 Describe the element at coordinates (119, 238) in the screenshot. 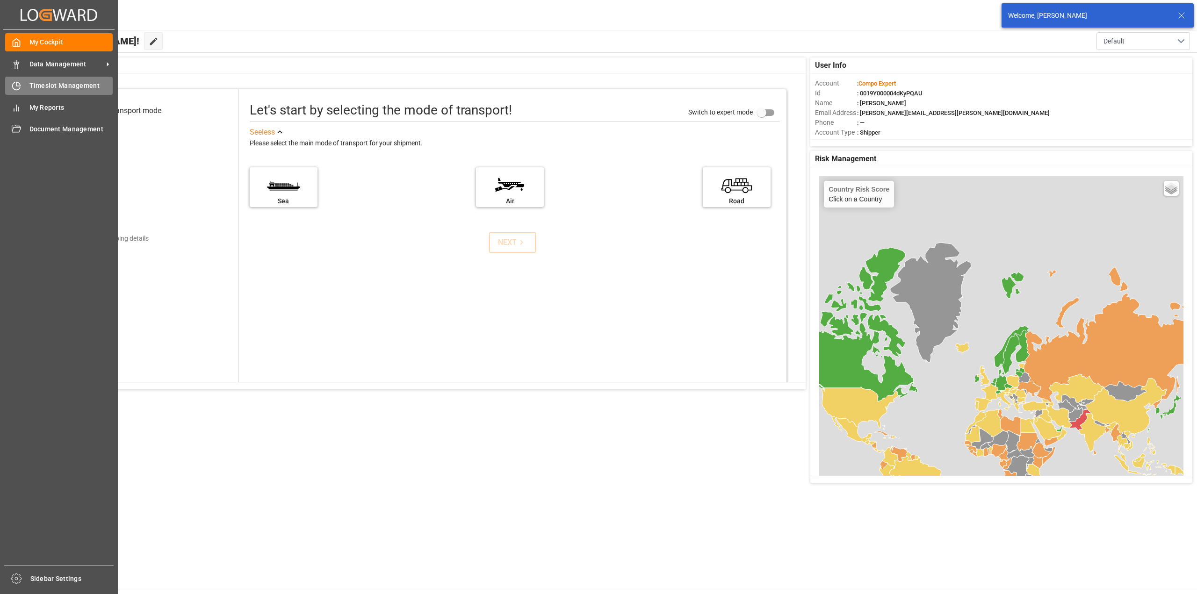

I see `div: Add shipping details` at that location.